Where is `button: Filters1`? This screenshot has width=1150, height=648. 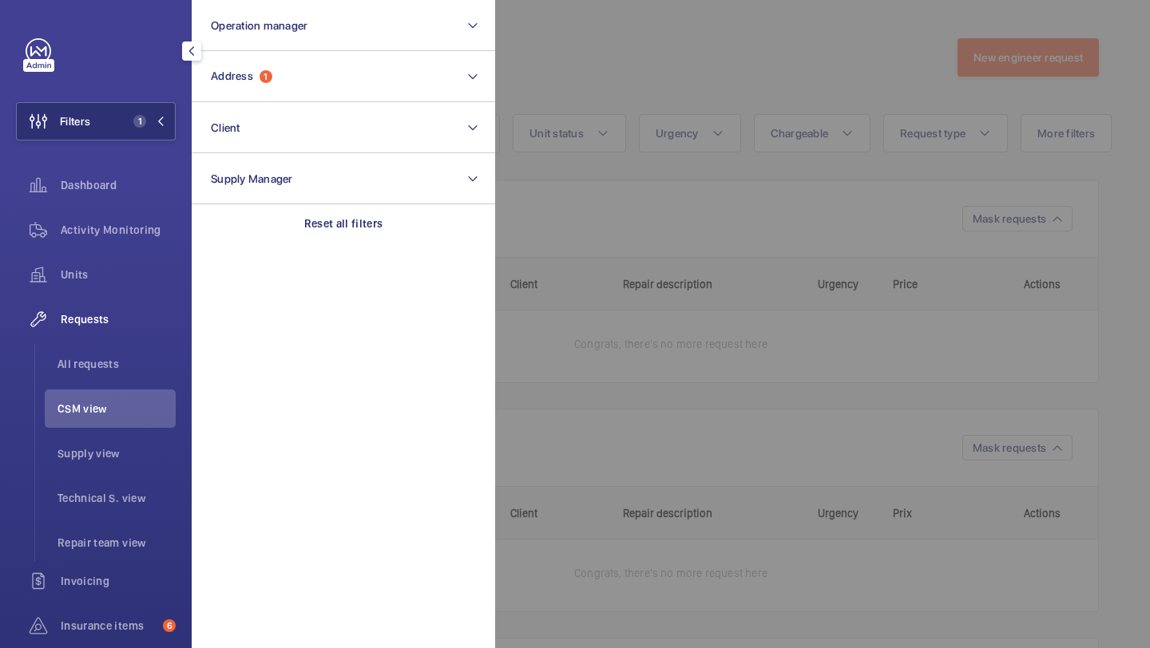 button: Filters1 is located at coordinates (96, 121).